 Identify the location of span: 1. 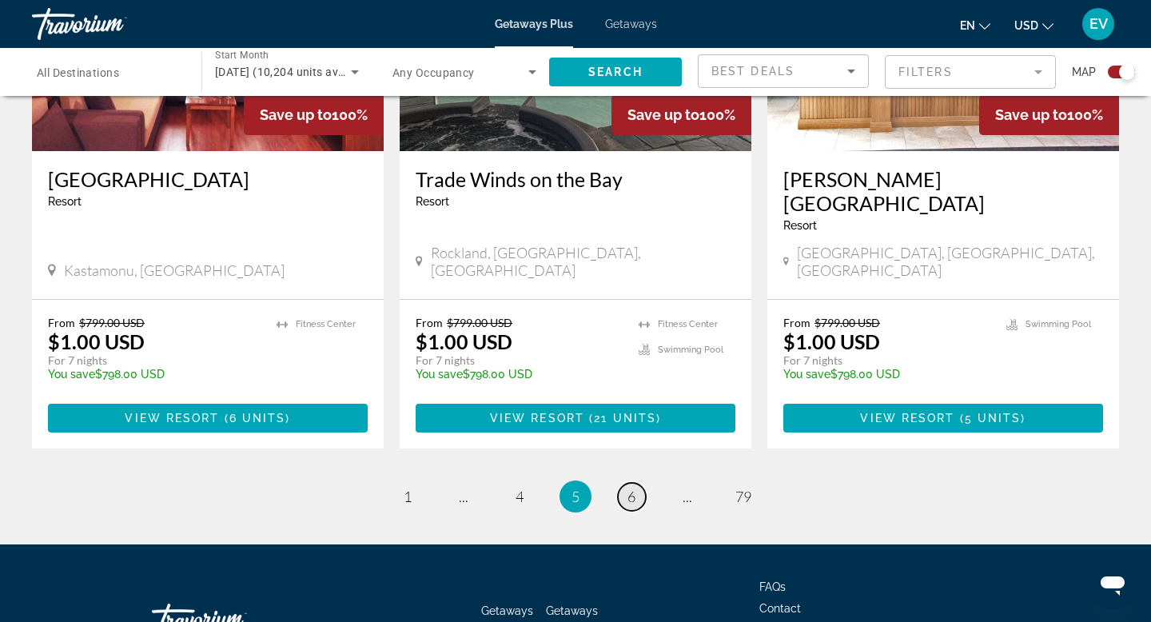
(408, 496).